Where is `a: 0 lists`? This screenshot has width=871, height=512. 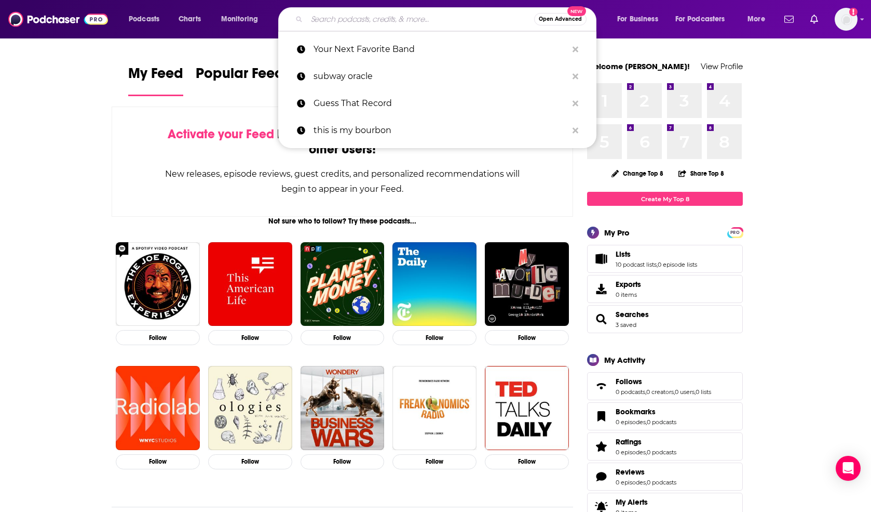
a: 0 lists is located at coordinates (704, 392).